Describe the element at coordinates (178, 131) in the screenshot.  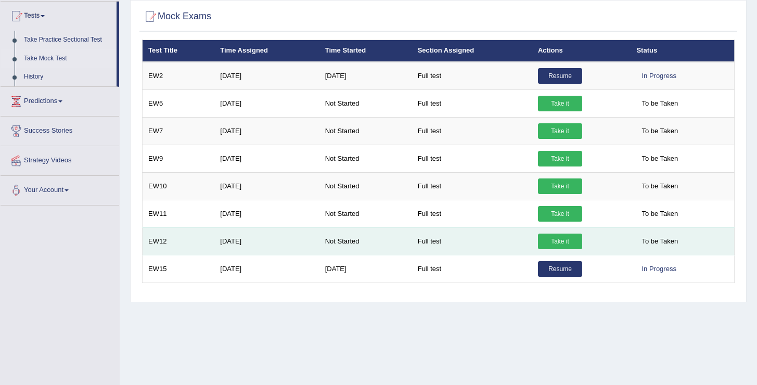
I see `td: EW7` at that location.